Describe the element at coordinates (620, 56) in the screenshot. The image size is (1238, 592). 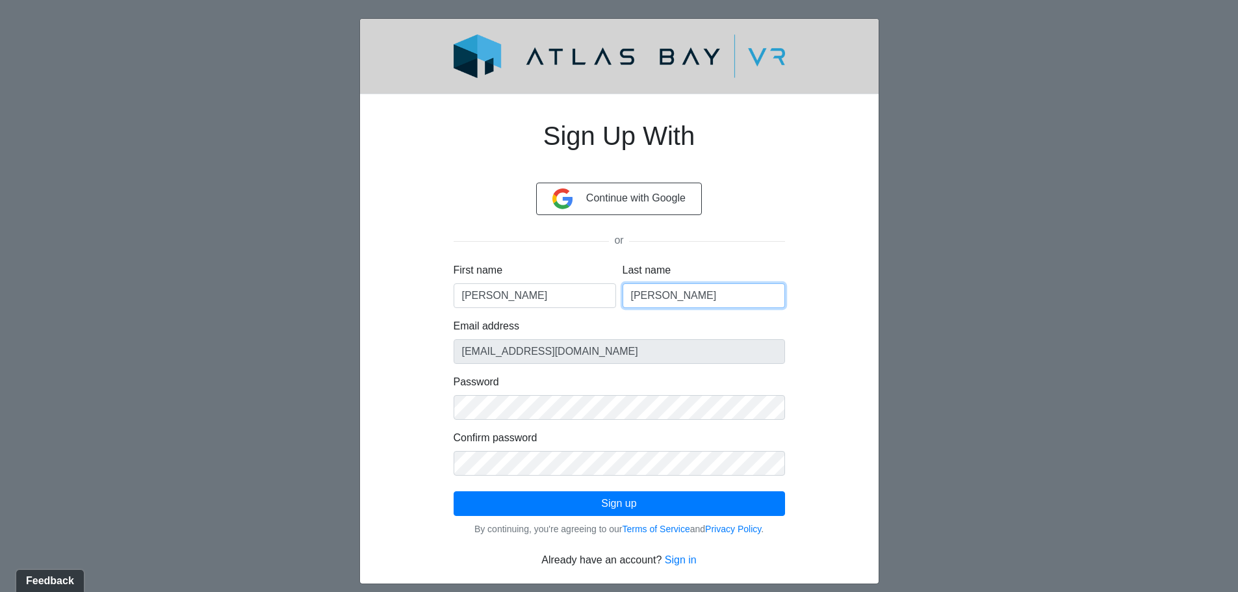
I see `img: logo` at that location.